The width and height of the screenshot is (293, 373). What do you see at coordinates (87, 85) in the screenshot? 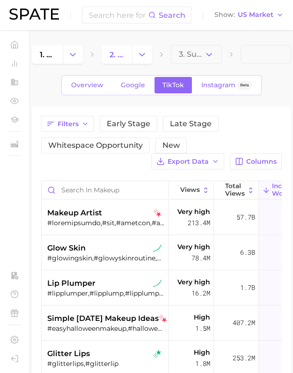
I see `span: Overview` at bounding box center [87, 85].